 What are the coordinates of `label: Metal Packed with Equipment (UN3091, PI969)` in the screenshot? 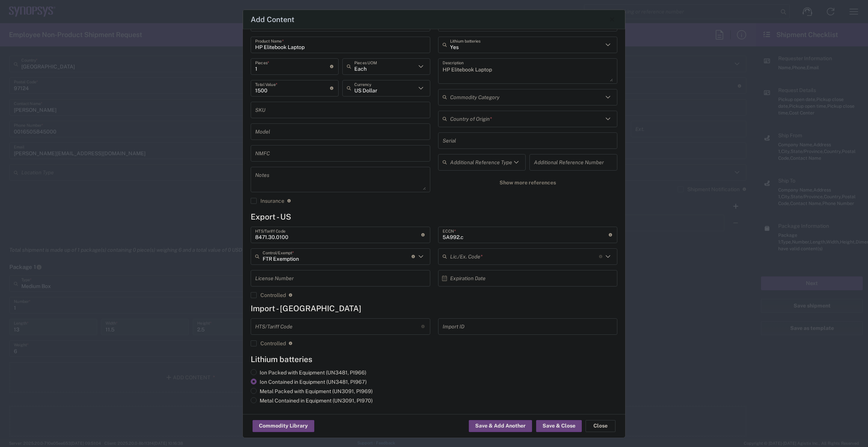 It's located at (312, 391).